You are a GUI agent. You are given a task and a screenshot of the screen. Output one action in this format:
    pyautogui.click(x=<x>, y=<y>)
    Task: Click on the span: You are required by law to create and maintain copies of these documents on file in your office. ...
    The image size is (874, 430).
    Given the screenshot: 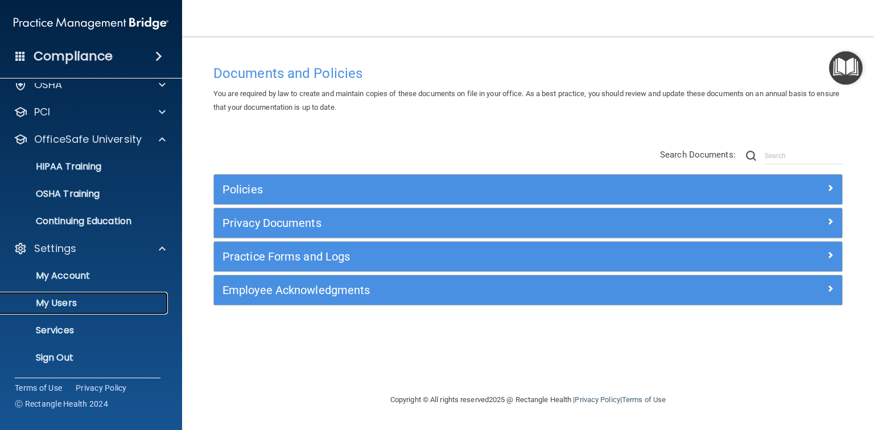 What is the action you would take?
    pyautogui.click(x=526, y=100)
    